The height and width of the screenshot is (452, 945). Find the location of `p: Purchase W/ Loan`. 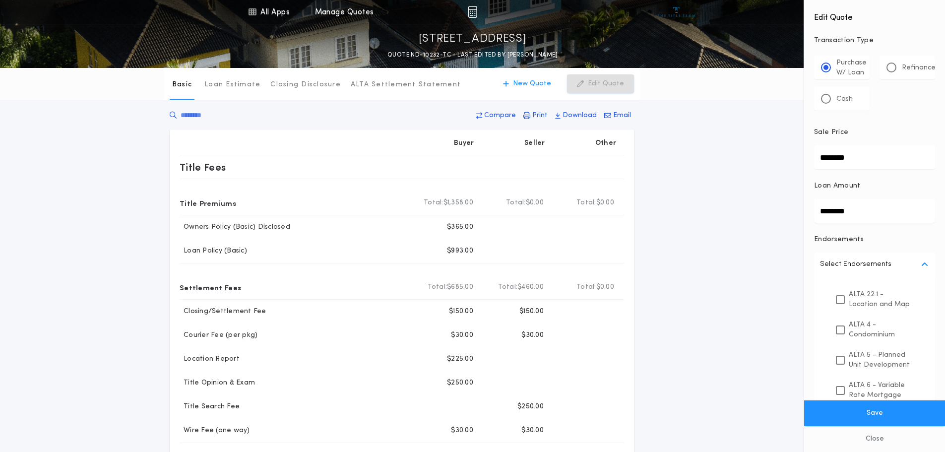

p: Purchase W/ Loan is located at coordinates (851, 68).